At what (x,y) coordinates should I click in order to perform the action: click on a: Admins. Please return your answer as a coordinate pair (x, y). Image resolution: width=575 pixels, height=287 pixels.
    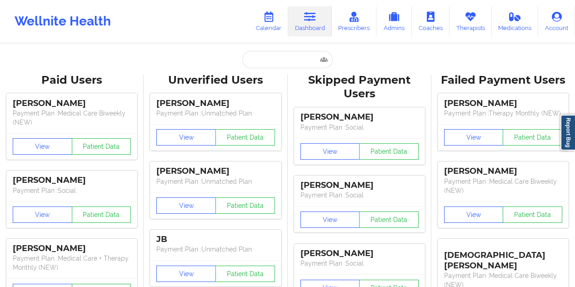
    Looking at the image, I should click on (394, 21).